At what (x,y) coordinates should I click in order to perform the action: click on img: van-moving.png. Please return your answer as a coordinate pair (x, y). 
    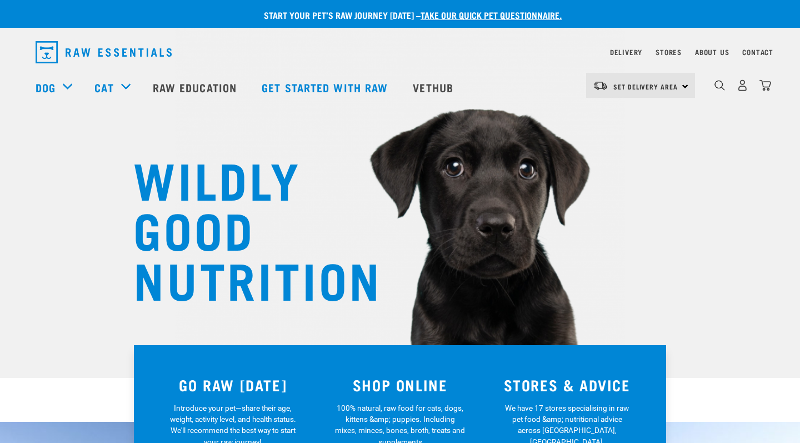
    Looking at the image, I should click on (600, 86).